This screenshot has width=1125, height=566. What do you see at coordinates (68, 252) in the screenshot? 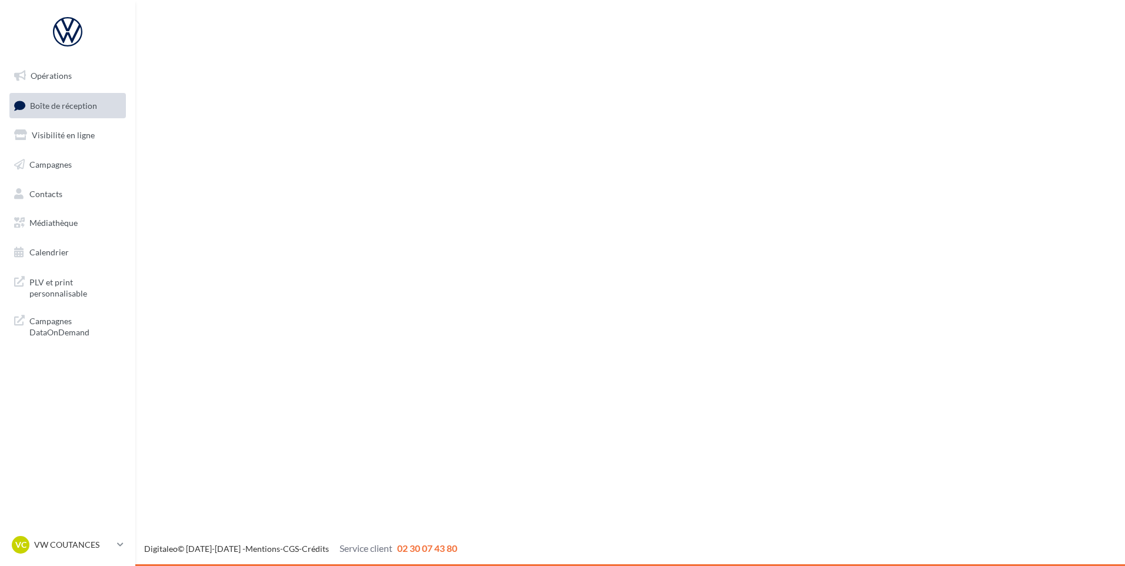
I see `a: Calendrier` at bounding box center [68, 252].